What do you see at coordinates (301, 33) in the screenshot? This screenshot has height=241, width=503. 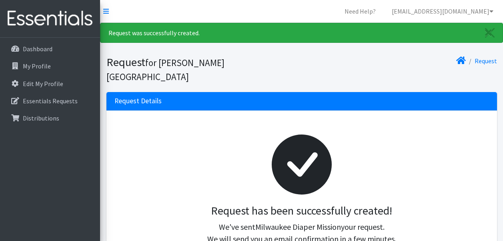 I see `div: Request was successfully created.` at bounding box center [301, 33].